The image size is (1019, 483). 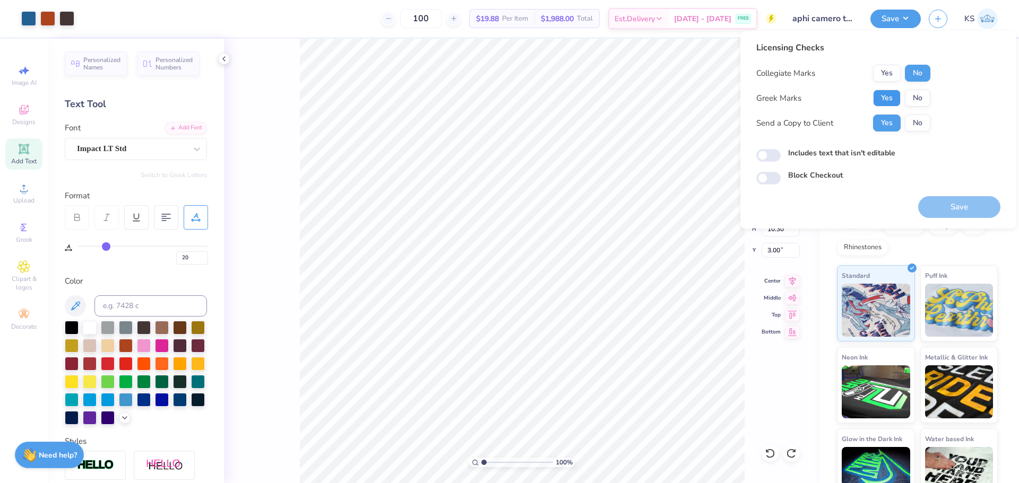 I want to click on span: Est. Delivery, so click(x=635, y=19).